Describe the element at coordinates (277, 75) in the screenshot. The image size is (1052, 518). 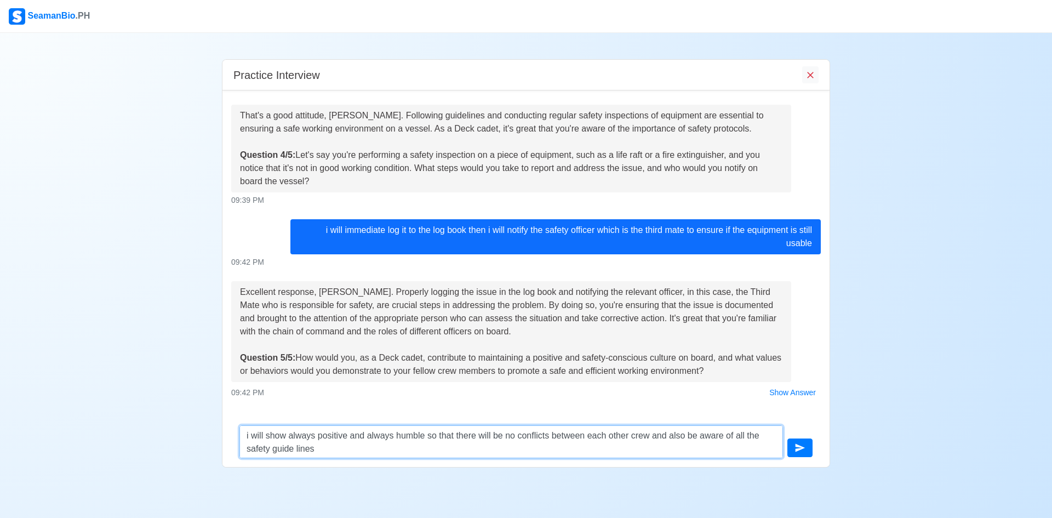
I see `h5: Practice Interview` at that location.